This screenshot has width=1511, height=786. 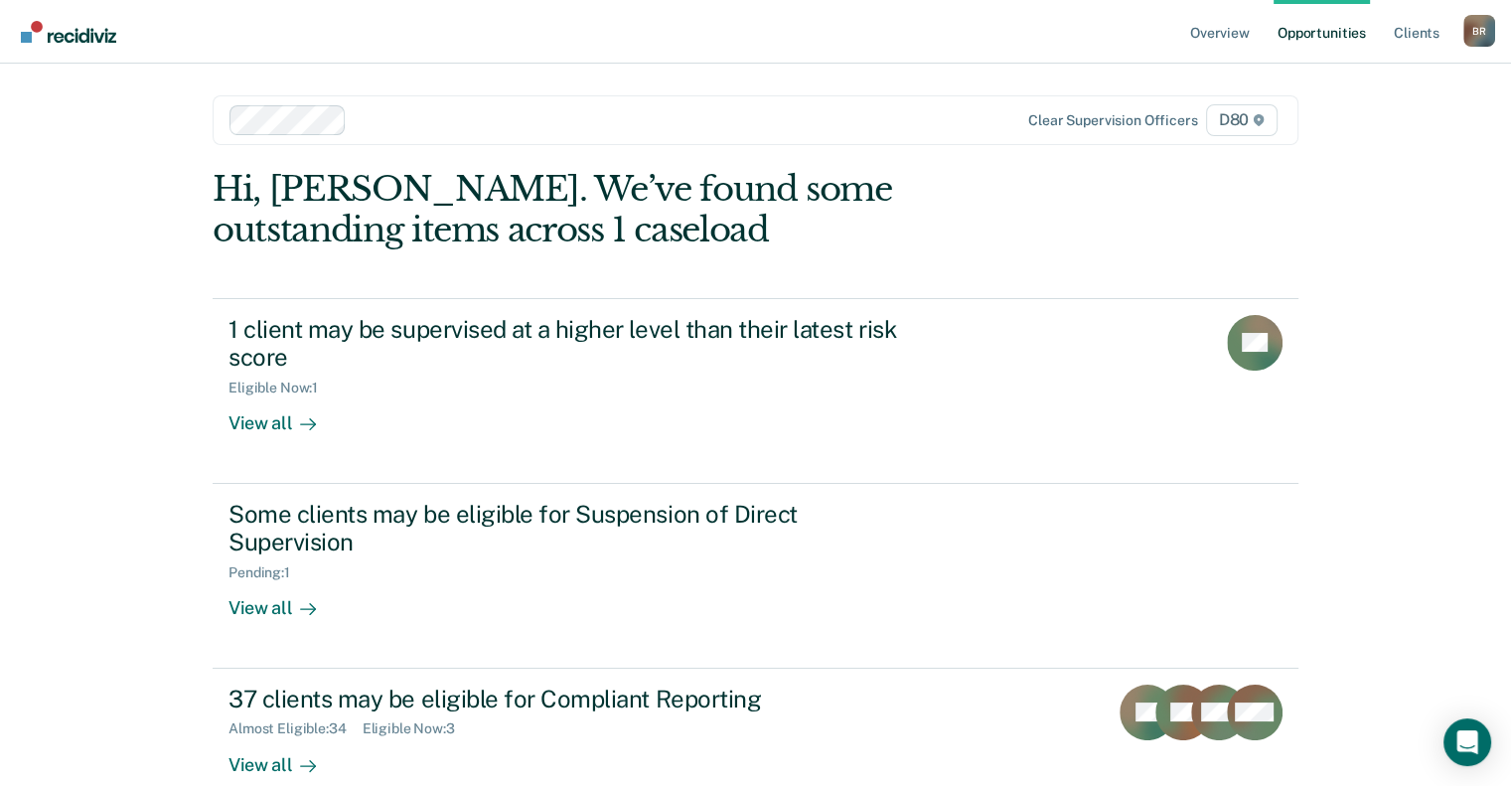 What do you see at coordinates (755, 576) in the screenshot?
I see `a: Some clients may be eligible for Suspension of Direct SupervisionPending:1View all` at bounding box center [755, 576].